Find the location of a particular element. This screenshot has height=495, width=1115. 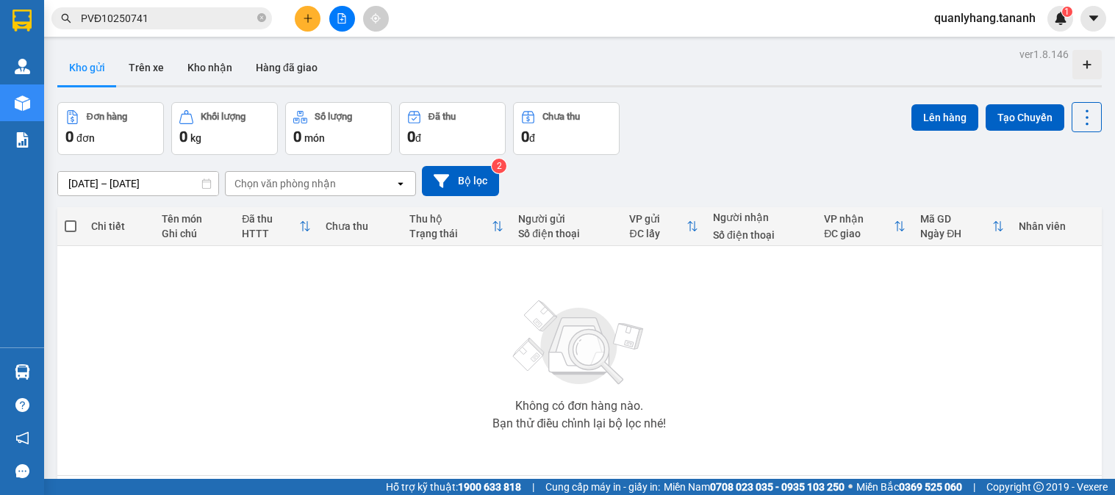

div: Người gửi is located at coordinates (566, 219).